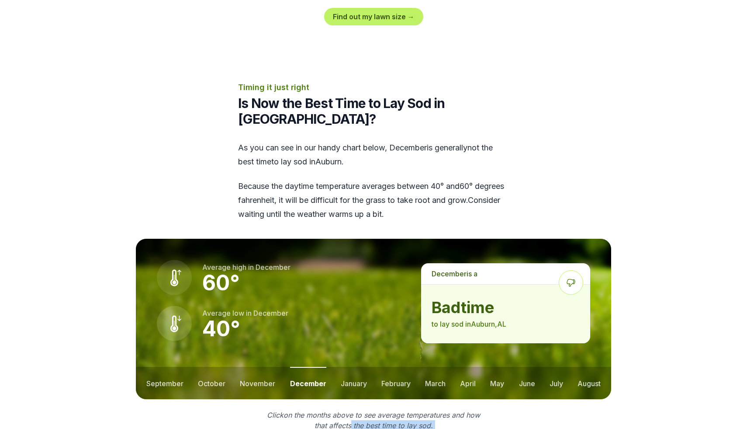 Image resolution: width=747 pixels, height=429 pixels. What do you see at coordinates (221, 282) in the screenshot?
I see `strong: 60 °` at bounding box center [221, 282].